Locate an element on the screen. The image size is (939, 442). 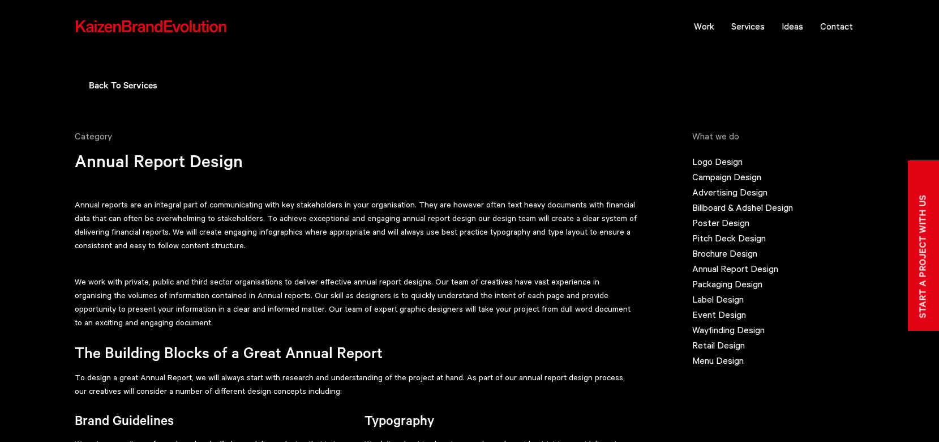
a: Pitch Deck Design is located at coordinates (729, 238).